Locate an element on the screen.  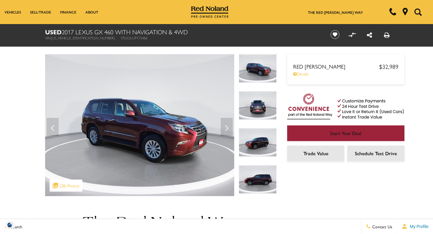
a: Share this Used 2017 Lexus GX 460 With Navigation & 4WD is located at coordinates (369, 35).